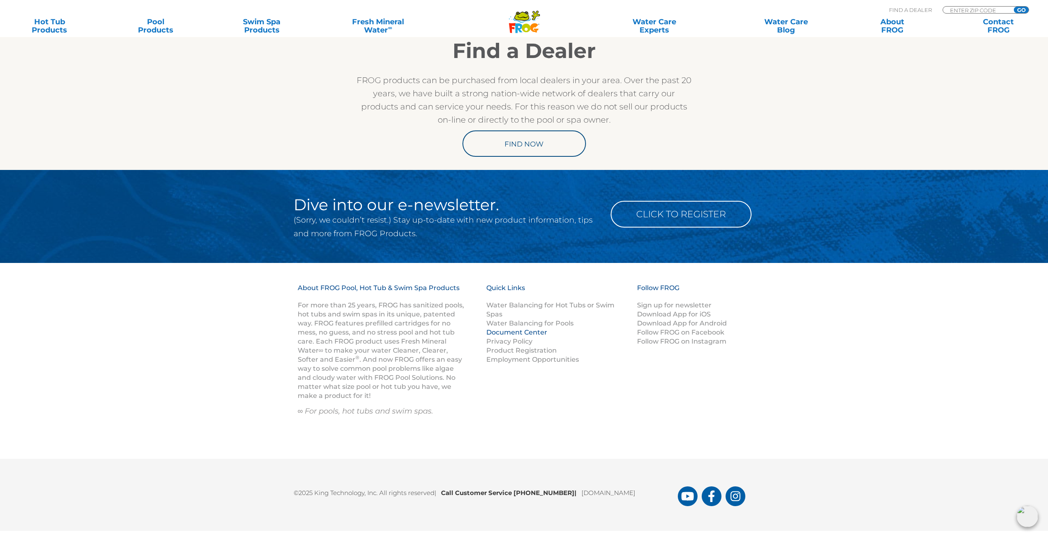 The width and height of the screenshot is (1048, 537). Describe the element at coordinates (550, 310) in the screenshot. I see `a: Water Balancing for Hot Tubs or Swim Spas` at that location.